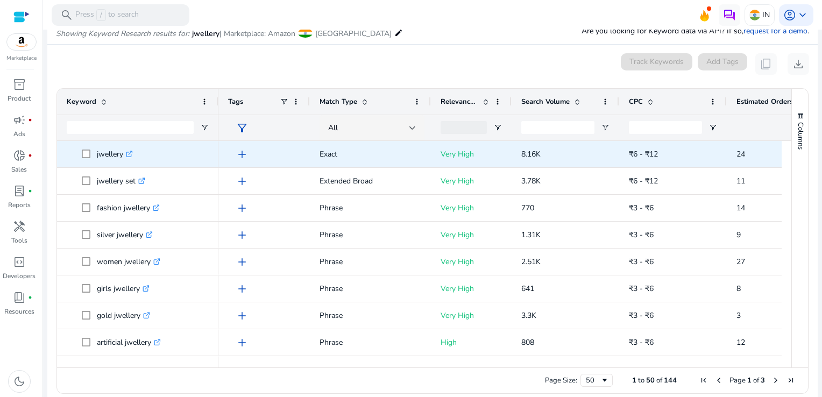 Image resolution: width=822 pixels, height=397 pixels. I want to click on p: fashion jwellery, so click(128, 208).